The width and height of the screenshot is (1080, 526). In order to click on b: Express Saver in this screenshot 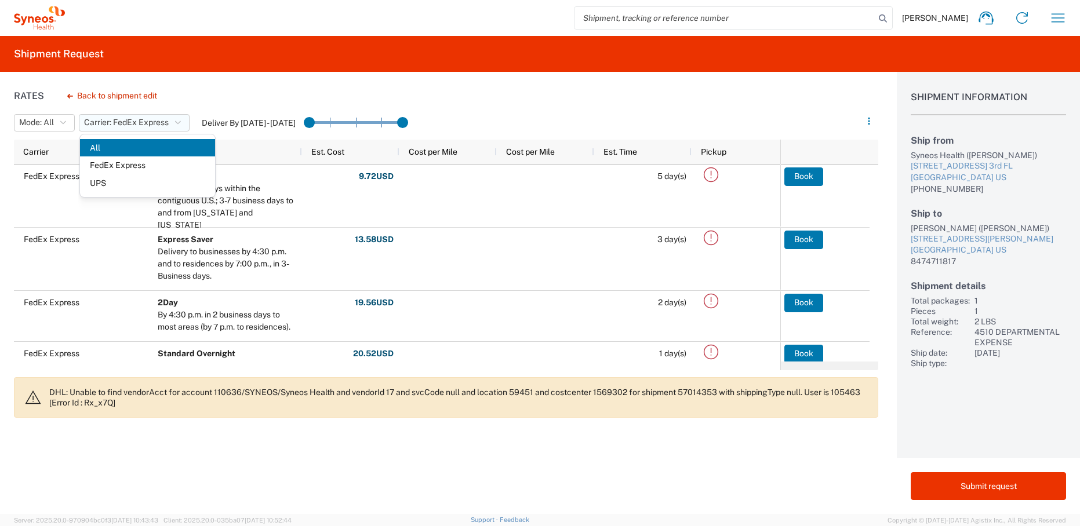, I will do `click(185, 239)`.